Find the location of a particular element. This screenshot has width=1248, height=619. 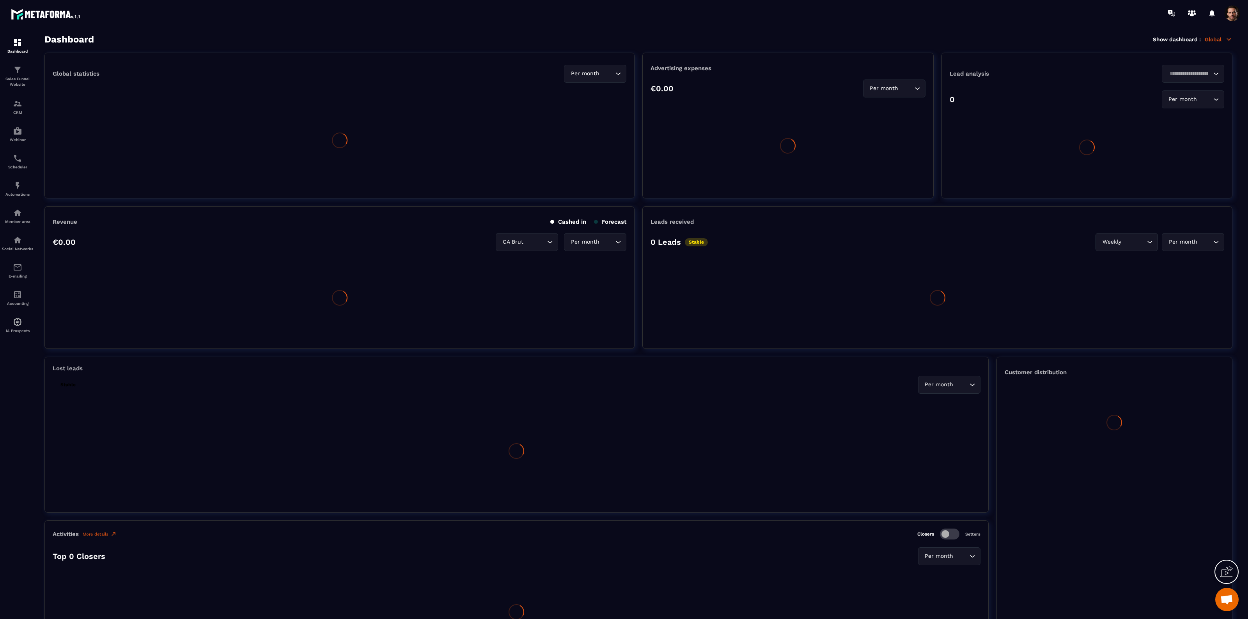

p: Lost leads is located at coordinates (67, 369).